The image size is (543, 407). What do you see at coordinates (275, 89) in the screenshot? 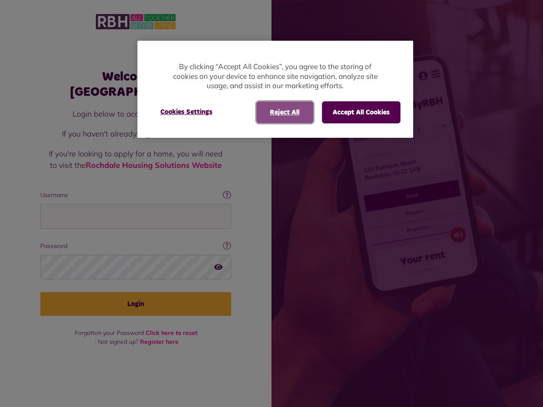
I see `div: Cookie banner` at bounding box center [275, 89].